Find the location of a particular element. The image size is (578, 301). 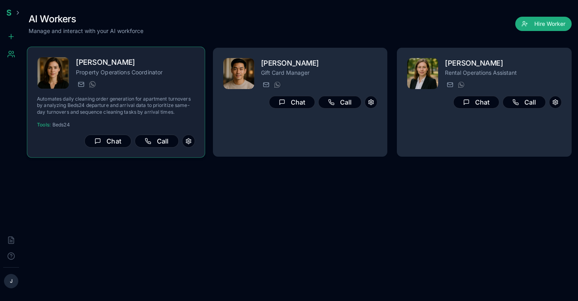

p: Manage and interact with your AI workforce is located at coordinates (86, 31).